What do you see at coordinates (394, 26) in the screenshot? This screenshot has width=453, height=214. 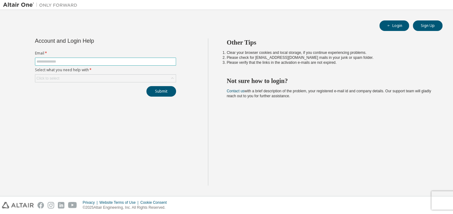 I see `button: Login` at bounding box center [394, 26].